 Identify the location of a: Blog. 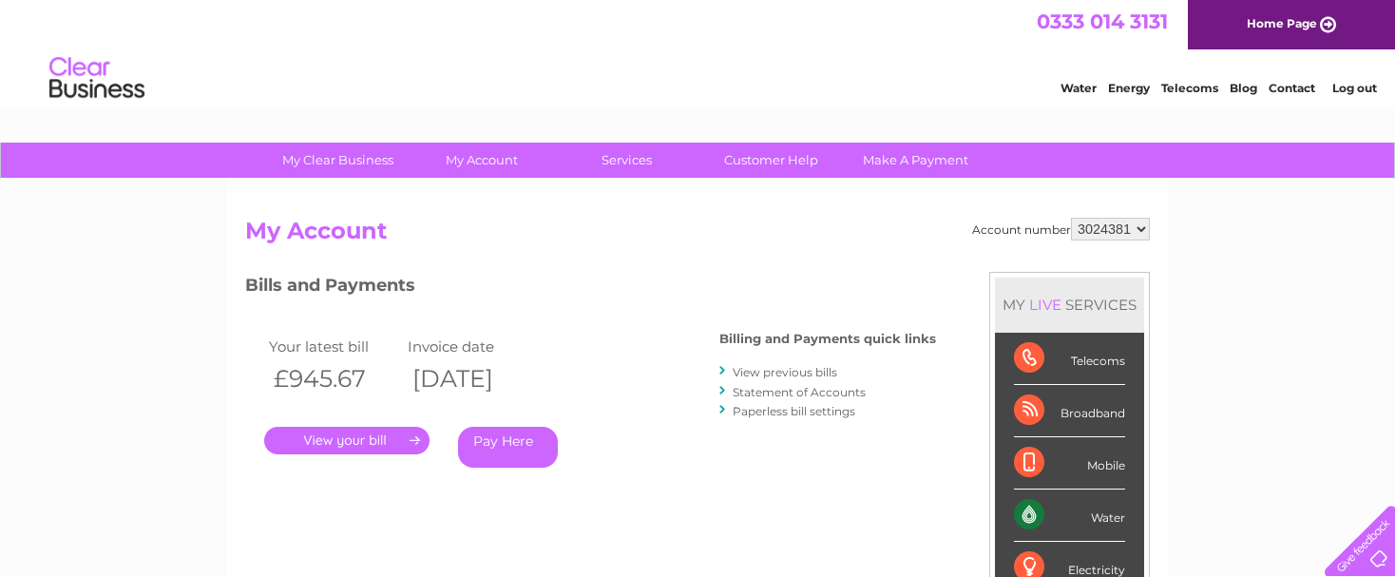
(1243, 87).